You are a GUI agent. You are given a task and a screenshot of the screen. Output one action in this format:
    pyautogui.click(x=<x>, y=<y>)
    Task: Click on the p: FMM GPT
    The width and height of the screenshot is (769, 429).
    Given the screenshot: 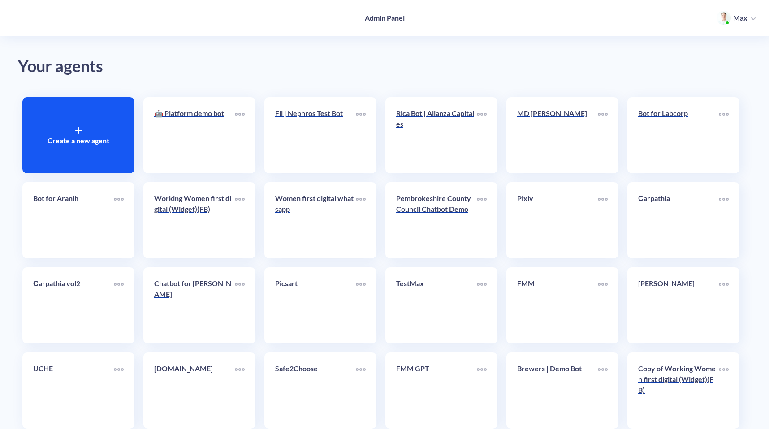 What is the action you would take?
    pyautogui.click(x=437, y=369)
    